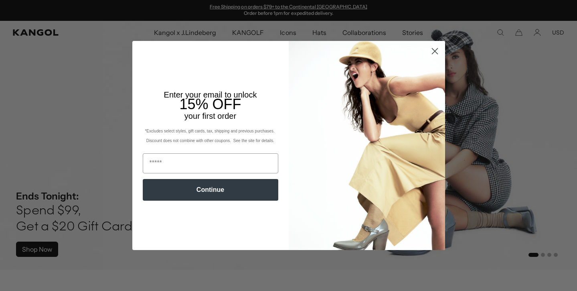 The image size is (577, 291). Describe the element at coordinates (211, 95) in the screenshot. I see `span: Enter your email to unlock` at that location.